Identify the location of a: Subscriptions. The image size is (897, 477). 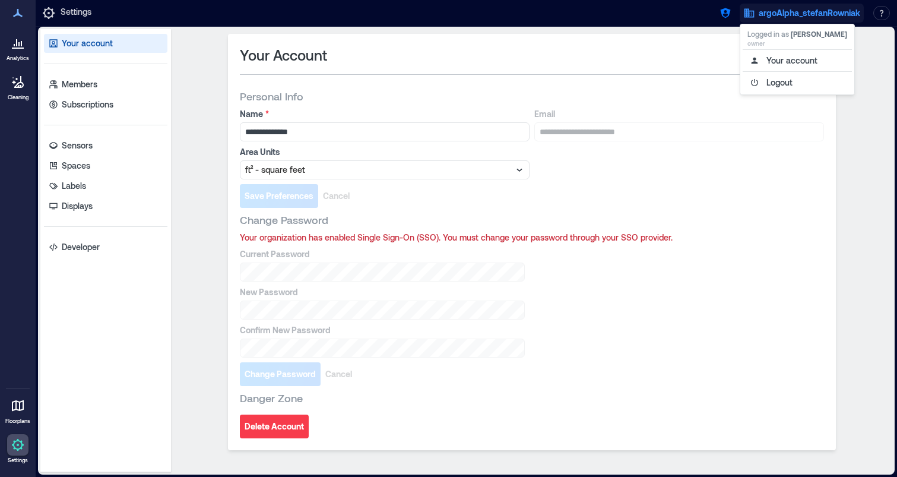
(106, 104).